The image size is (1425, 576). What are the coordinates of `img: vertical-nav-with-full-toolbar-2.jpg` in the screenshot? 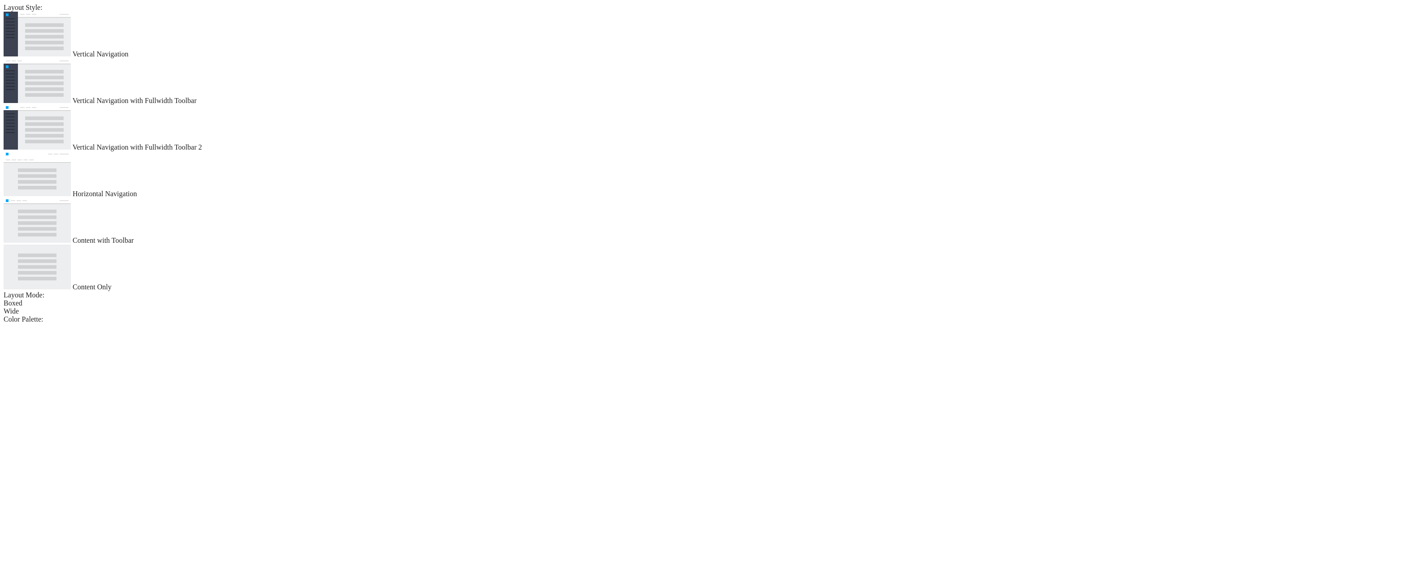 It's located at (37, 127).